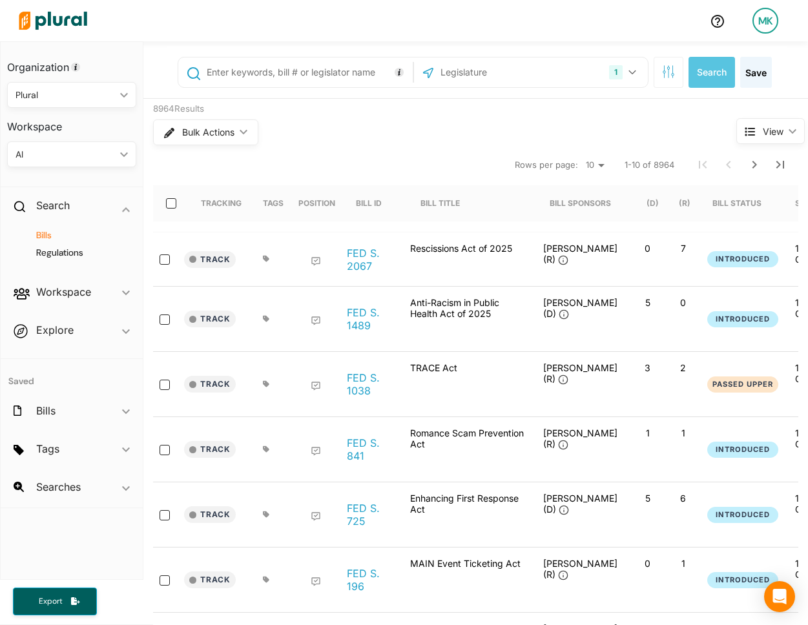 This screenshot has height=625, width=808. I want to click on button: First Page, so click(703, 165).